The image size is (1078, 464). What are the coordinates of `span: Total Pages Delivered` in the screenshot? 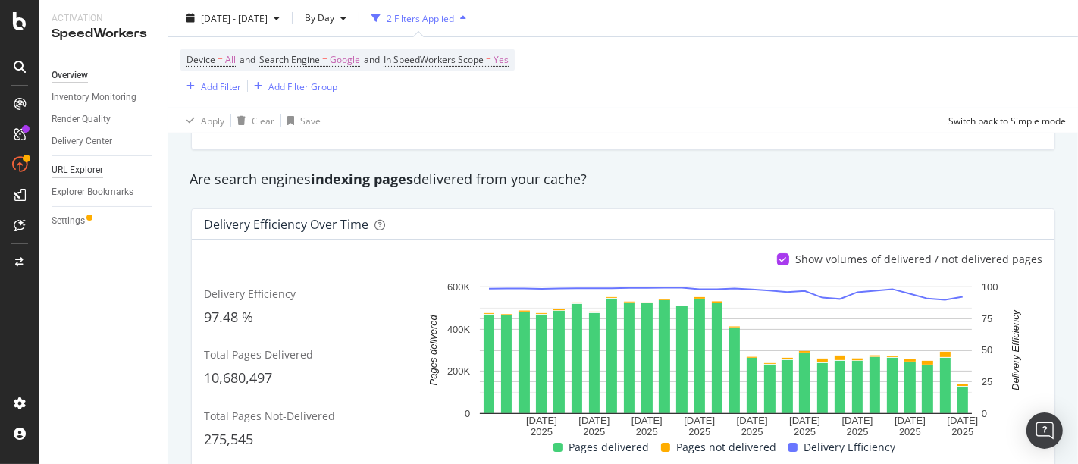 It's located at (259, 354).